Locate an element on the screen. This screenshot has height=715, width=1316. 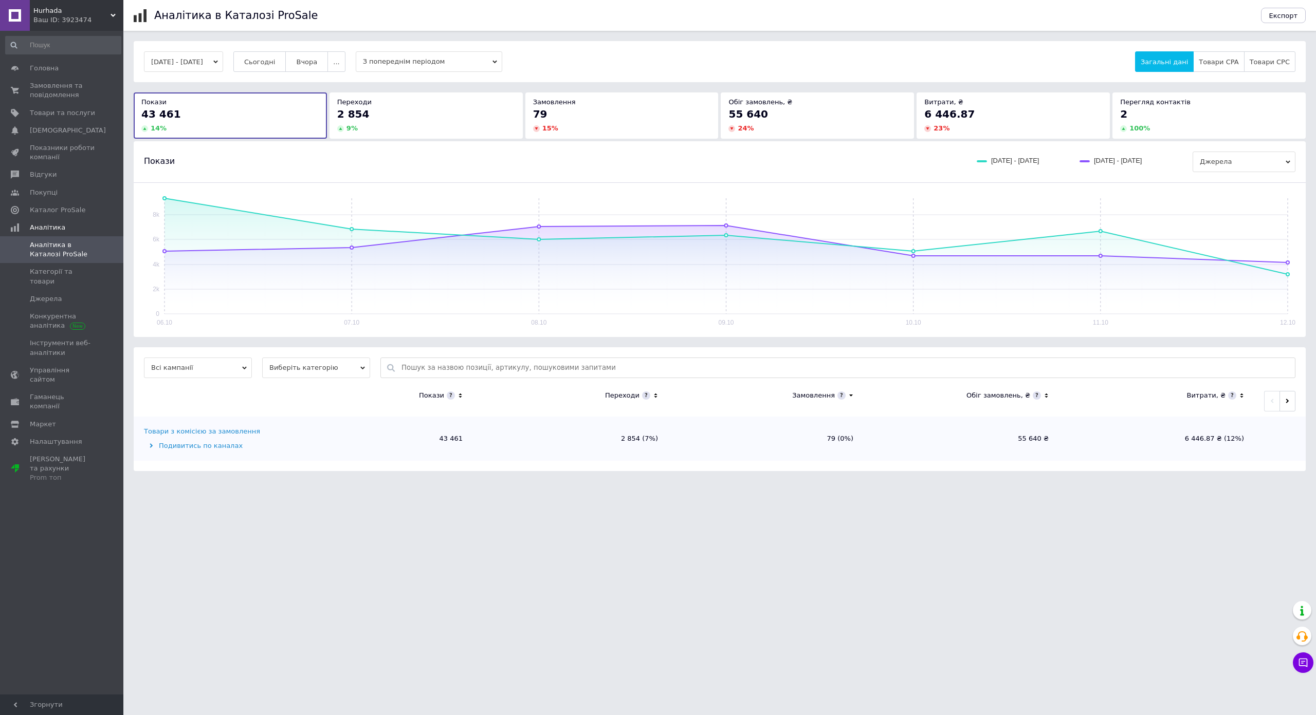
input: Пошук за назвою позиції, артикулу, пошуковими запитами is located at coordinates (845, 368).